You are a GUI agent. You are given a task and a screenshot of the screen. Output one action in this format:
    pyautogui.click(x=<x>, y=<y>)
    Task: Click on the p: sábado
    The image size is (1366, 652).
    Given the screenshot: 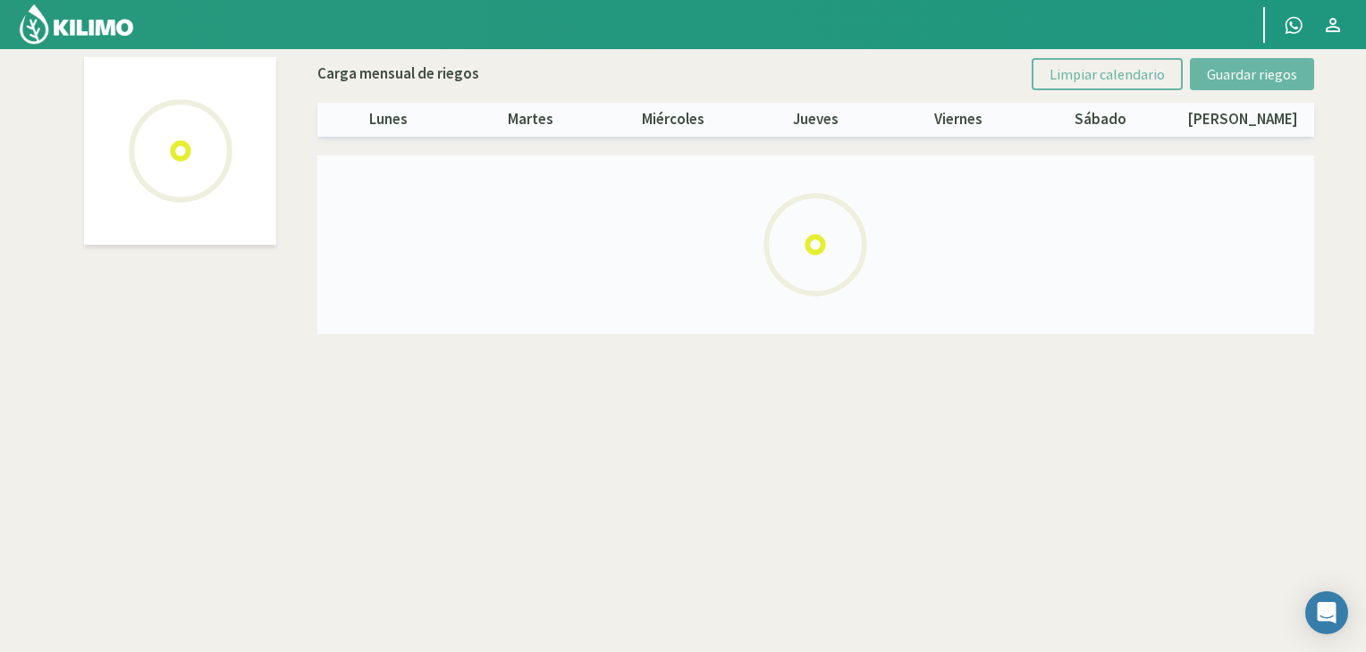 What is the action you would take?
    pyautogui.click(x=1099, y=120)
    